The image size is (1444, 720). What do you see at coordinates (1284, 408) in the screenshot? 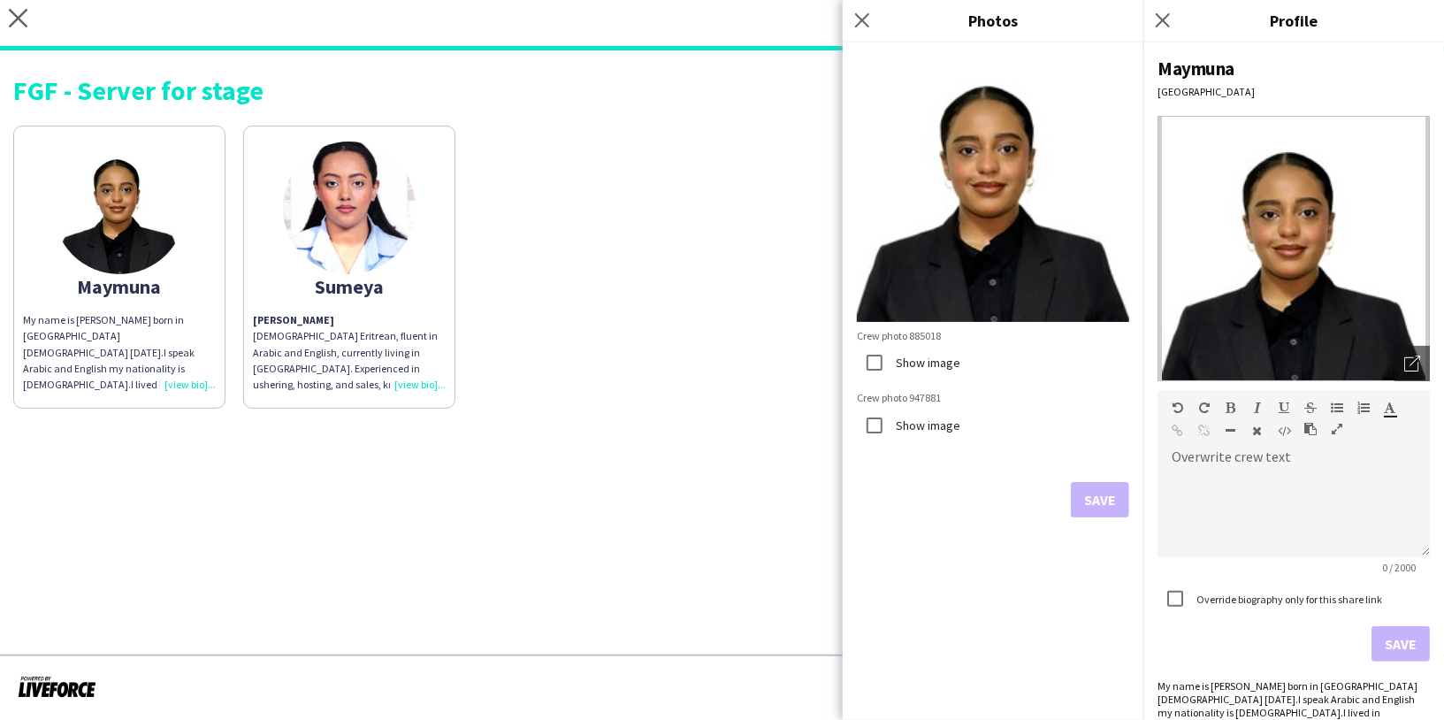
I see `button: Underline` at bounding box center [1284, 408].